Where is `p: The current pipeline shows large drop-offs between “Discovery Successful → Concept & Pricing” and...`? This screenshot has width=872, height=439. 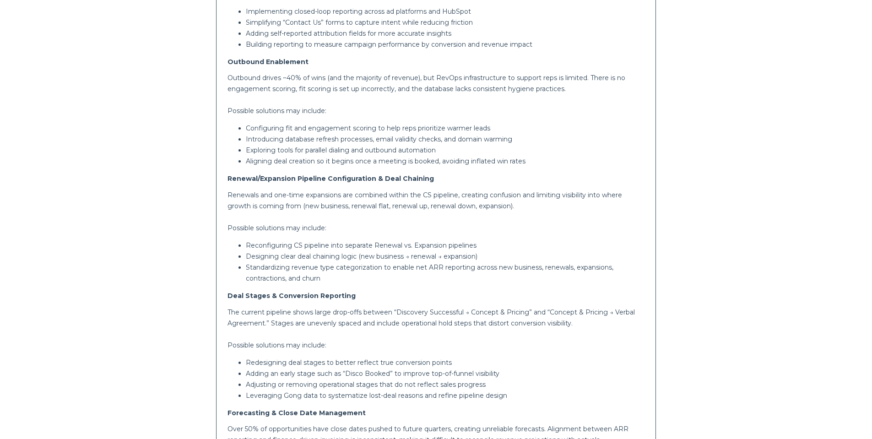
p: The current pipeline shows large drop-offs between “Discovery Successful → Concept & Pricing” and... is located at coordinates (436, 318).